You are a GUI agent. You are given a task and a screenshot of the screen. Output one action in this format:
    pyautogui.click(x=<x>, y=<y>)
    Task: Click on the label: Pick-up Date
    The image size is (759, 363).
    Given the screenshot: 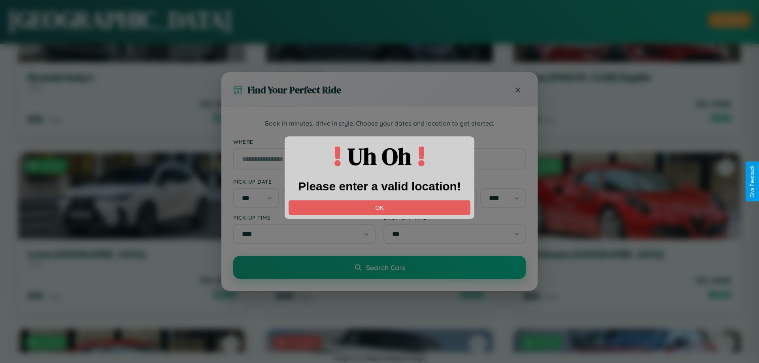 What is the action you would take?
    pyautogui.click(x=304, y=181)
    